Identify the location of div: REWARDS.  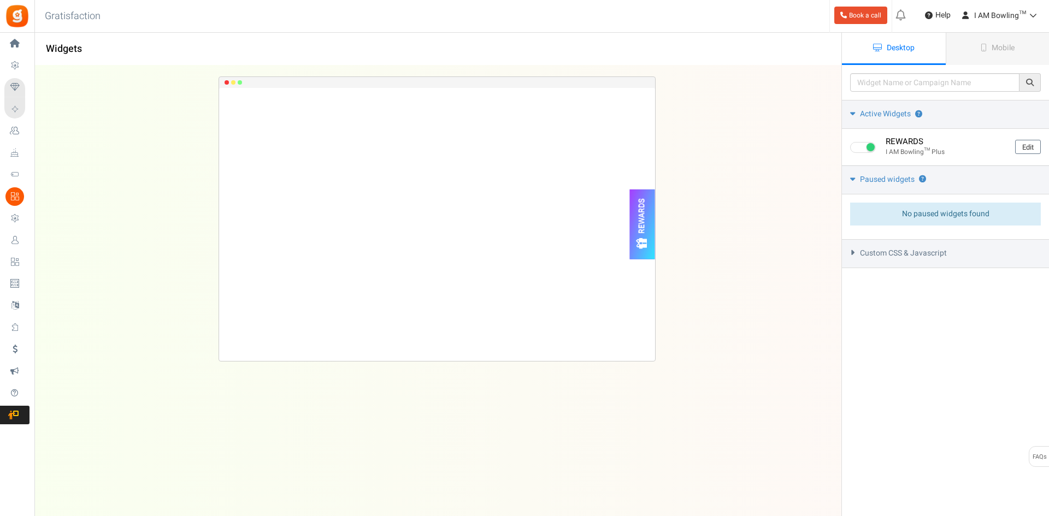
(642, 216).